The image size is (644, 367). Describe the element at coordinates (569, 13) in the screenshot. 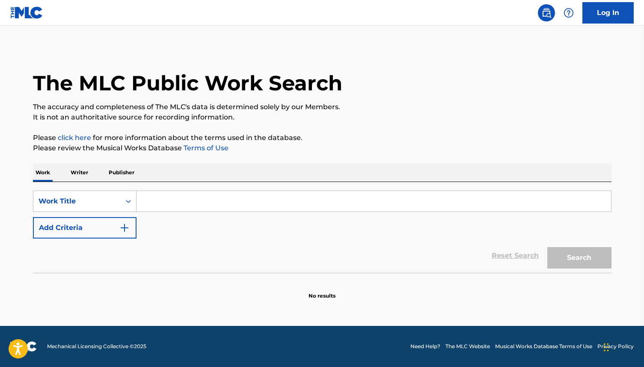

I see `div: Help` at that location.